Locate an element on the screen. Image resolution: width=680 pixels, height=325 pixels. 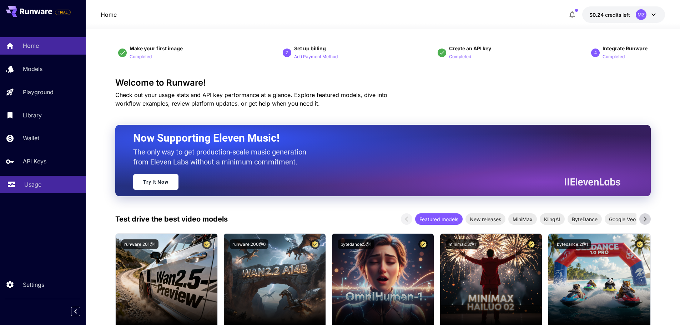
p: 2 is located at coordinates (287, 53).